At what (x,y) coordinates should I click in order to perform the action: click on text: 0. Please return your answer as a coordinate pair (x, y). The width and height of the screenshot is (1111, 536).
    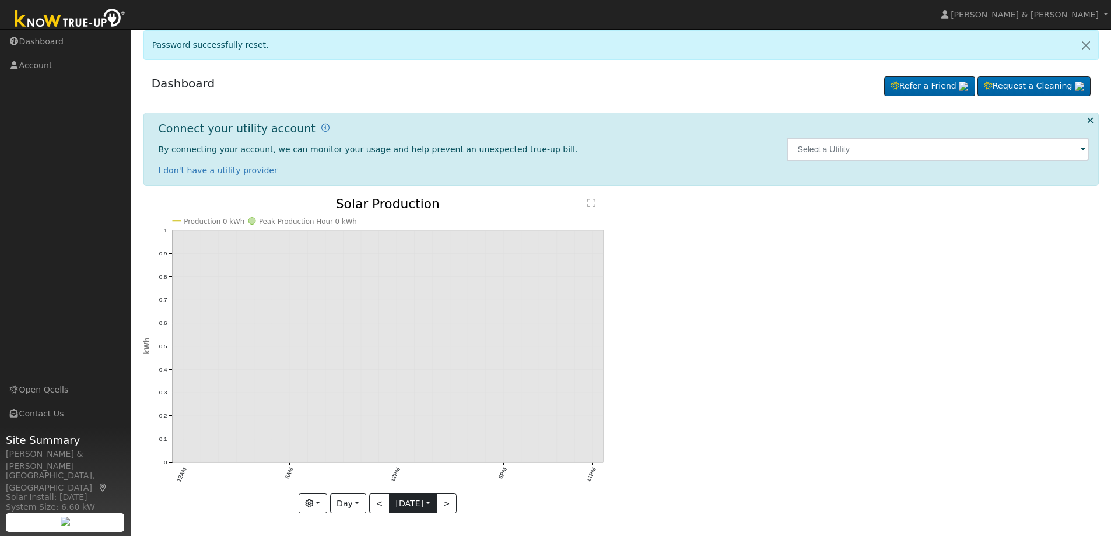
    Looking at the image, I should click on (166, 462).